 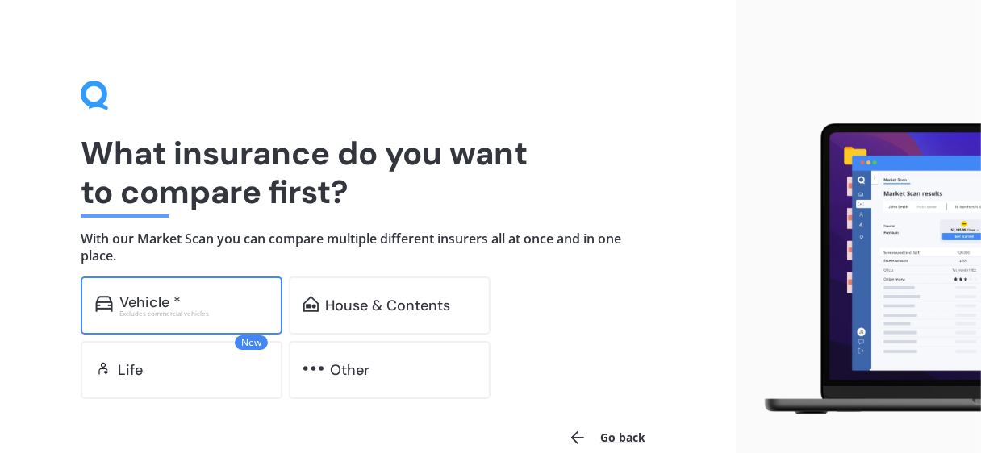 I want to click on div: Other, so click(x=349, y=370).